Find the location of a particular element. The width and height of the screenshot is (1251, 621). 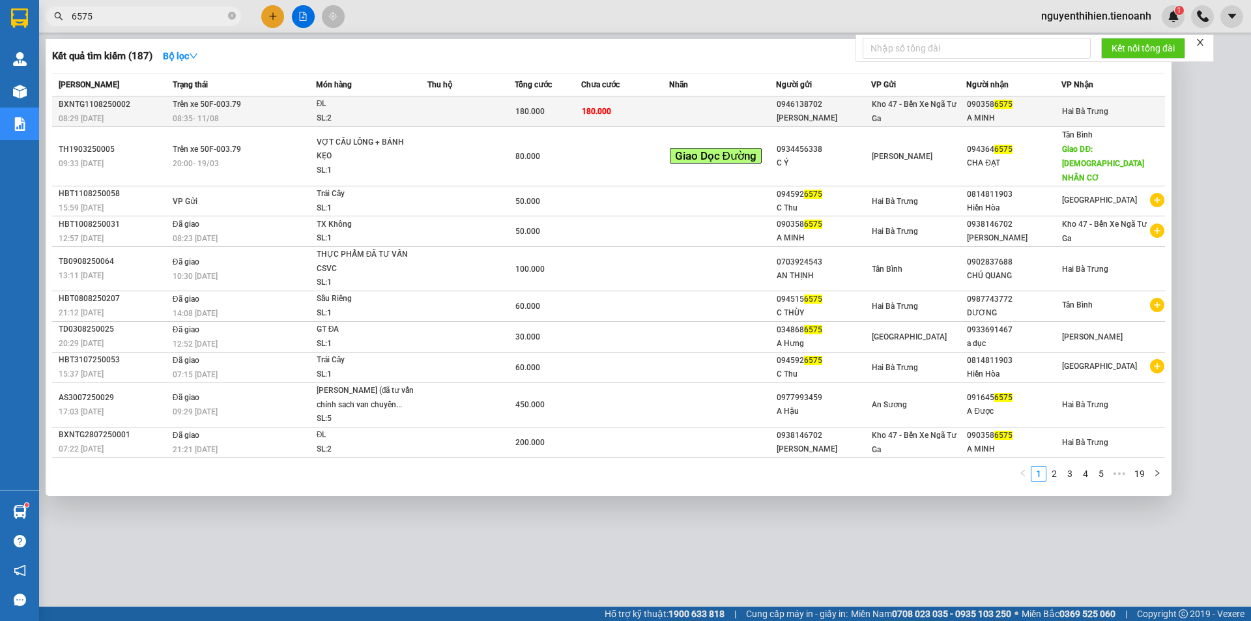

div: 0814811903 is located at coordinates (1014, 360).